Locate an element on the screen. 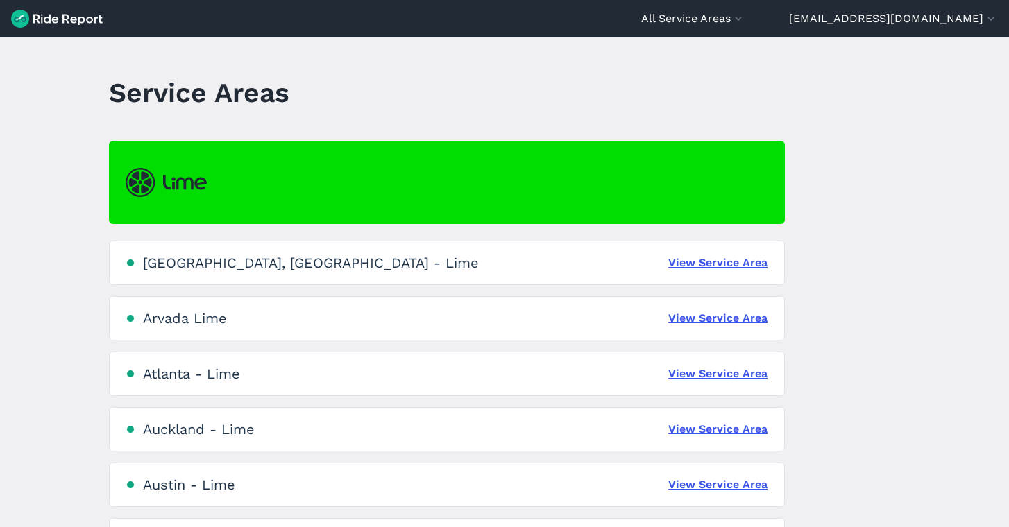  img: Lime is located at coordinates (166, 182).